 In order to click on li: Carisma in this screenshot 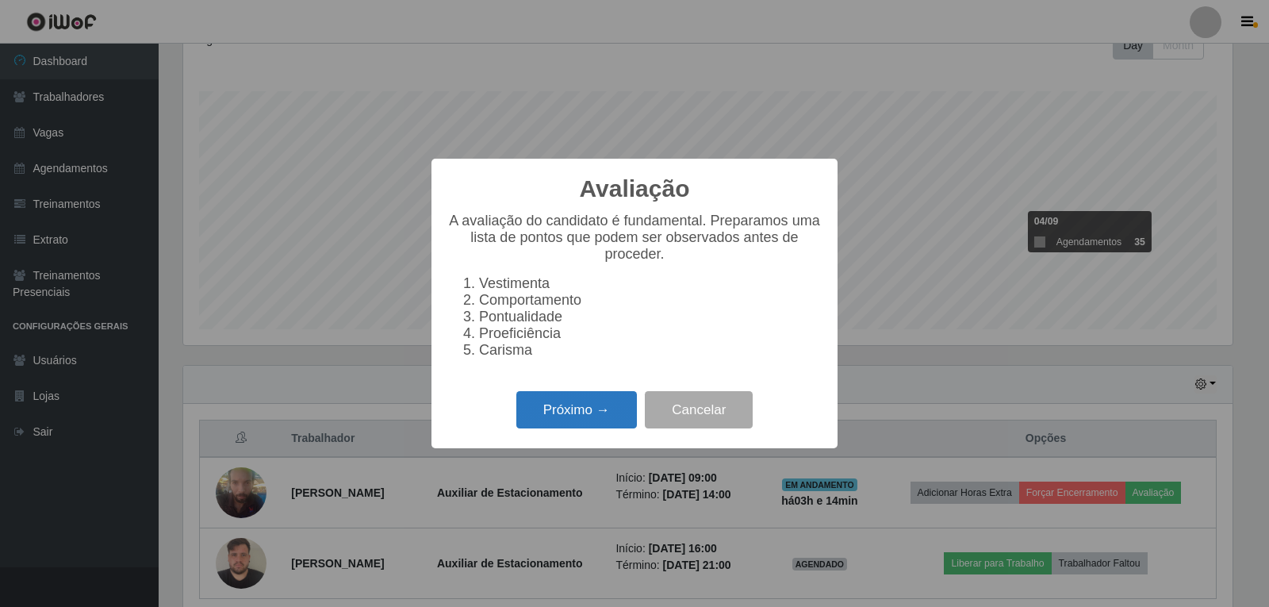, I will do `click(650, 350)`.